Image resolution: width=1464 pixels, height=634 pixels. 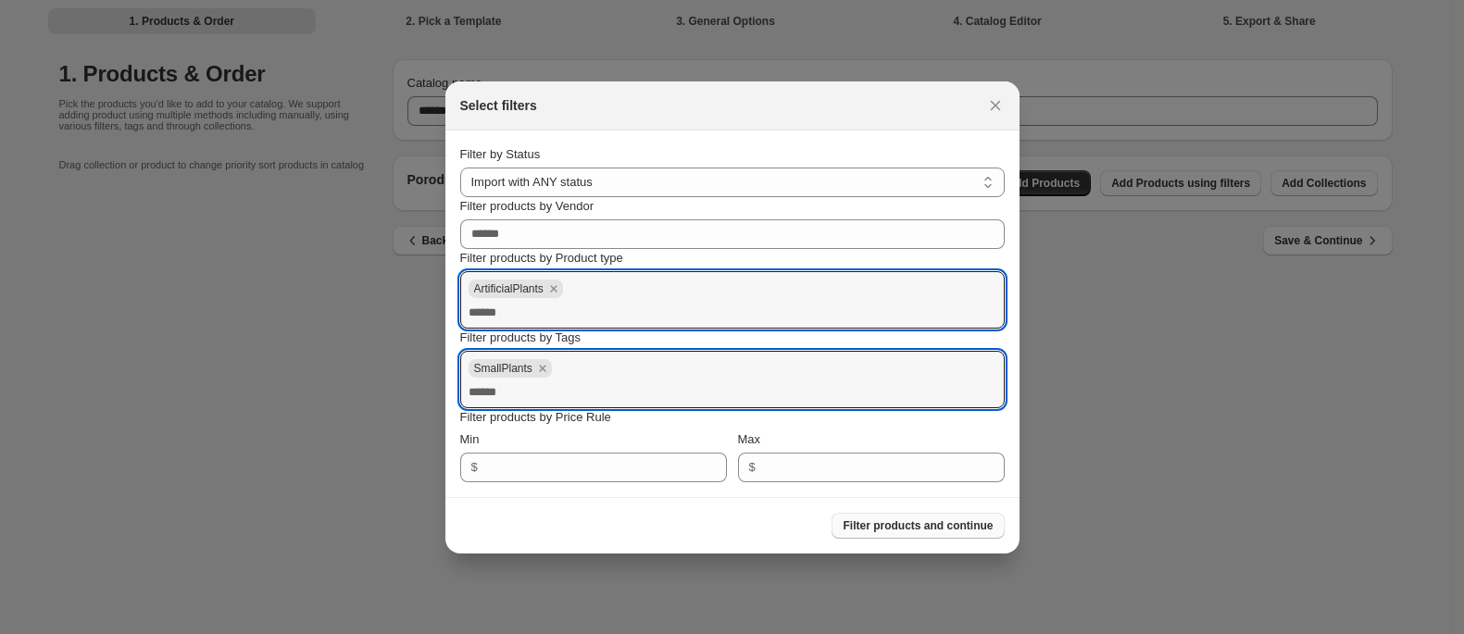 I want to click on span: Min, so click(x=469, y=439).